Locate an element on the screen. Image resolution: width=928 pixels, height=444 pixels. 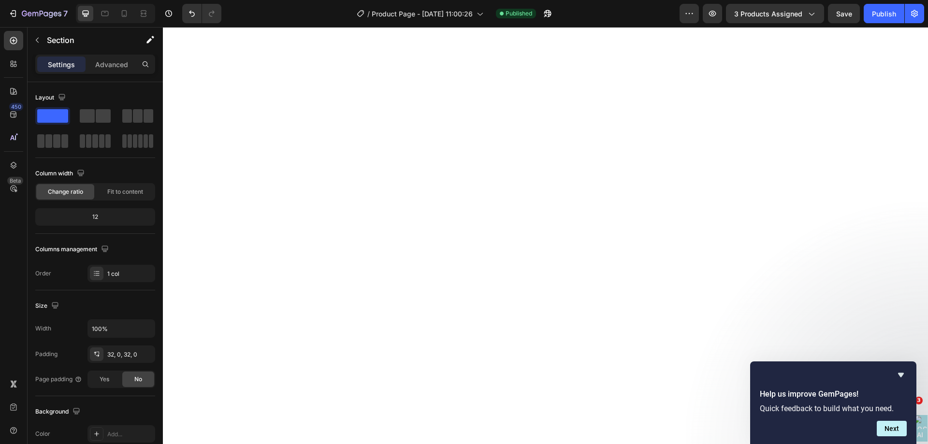
div: Publish is located at coordinates (884, 14).